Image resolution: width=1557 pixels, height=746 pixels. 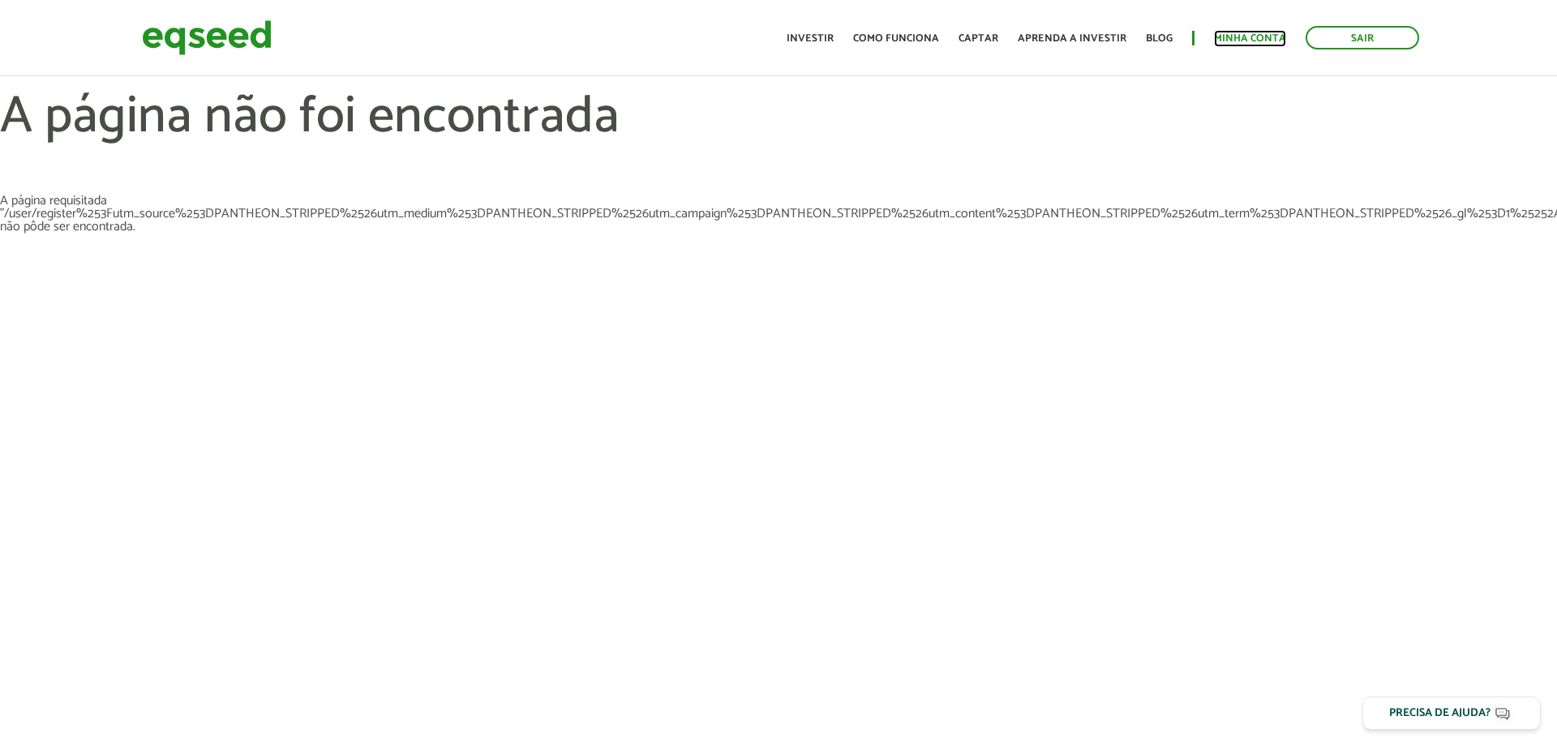 I want to click on a: Blog, so click(x=1159, y=38).